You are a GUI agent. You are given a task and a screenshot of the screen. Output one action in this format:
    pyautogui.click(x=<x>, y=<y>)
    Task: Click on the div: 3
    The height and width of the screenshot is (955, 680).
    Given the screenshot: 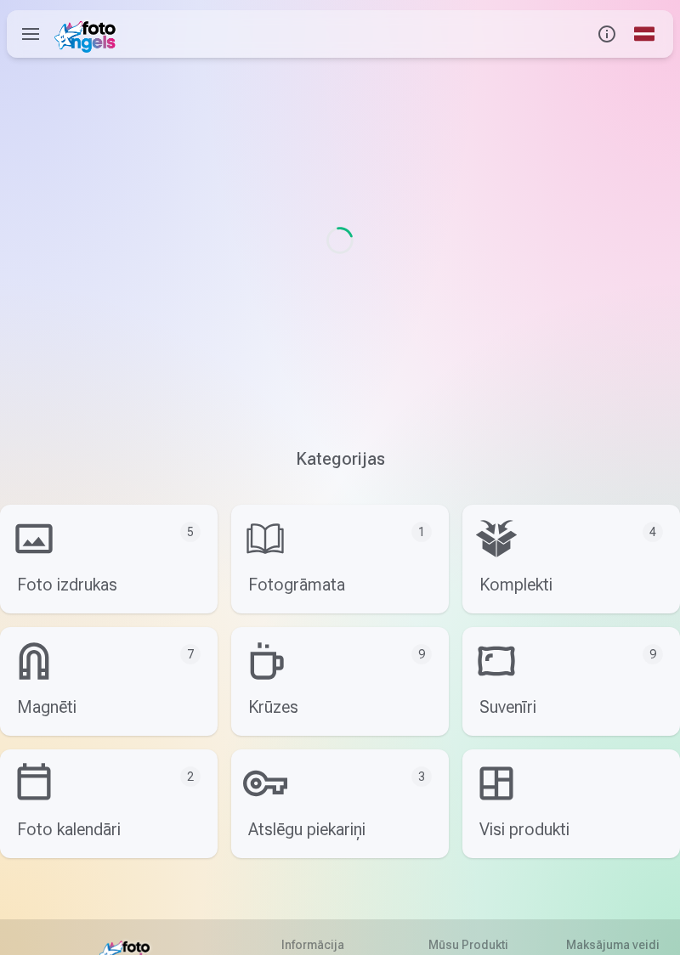 What is the action you would take?
    pyautogui.click(x=422, y=777)
    